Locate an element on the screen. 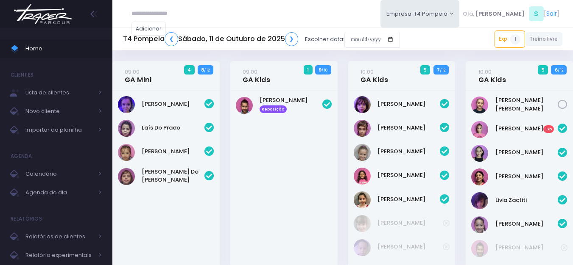  strong: 6 is located at coordinates (556, 70).